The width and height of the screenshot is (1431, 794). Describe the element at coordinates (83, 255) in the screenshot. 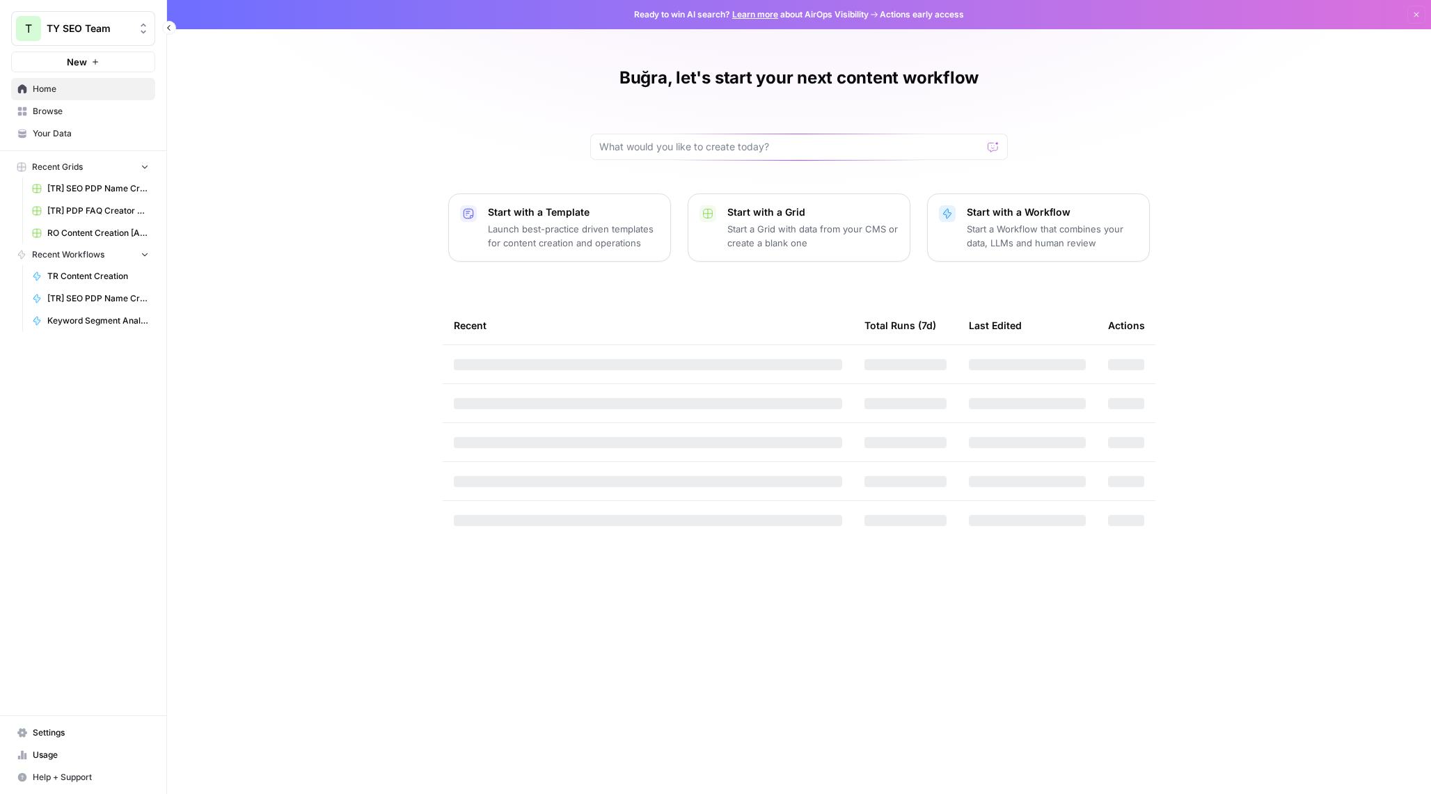

I see `button: Recent Workflows` at that location.